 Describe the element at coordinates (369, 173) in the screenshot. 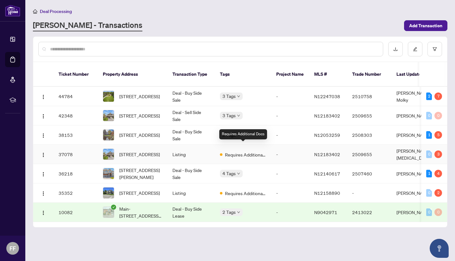

I see `td: 2507460` at that location.